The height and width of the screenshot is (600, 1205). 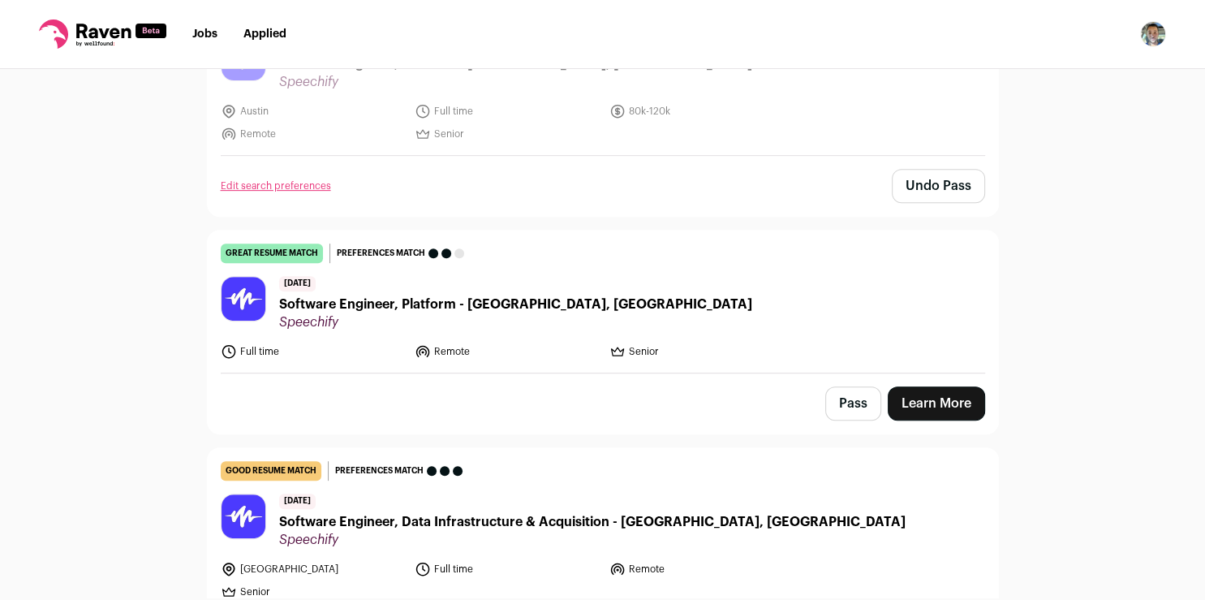 What do you see at coordinates (938, 186) in the screenshot?
I see `button: Undo Pass` at bounding box center [938, 186].